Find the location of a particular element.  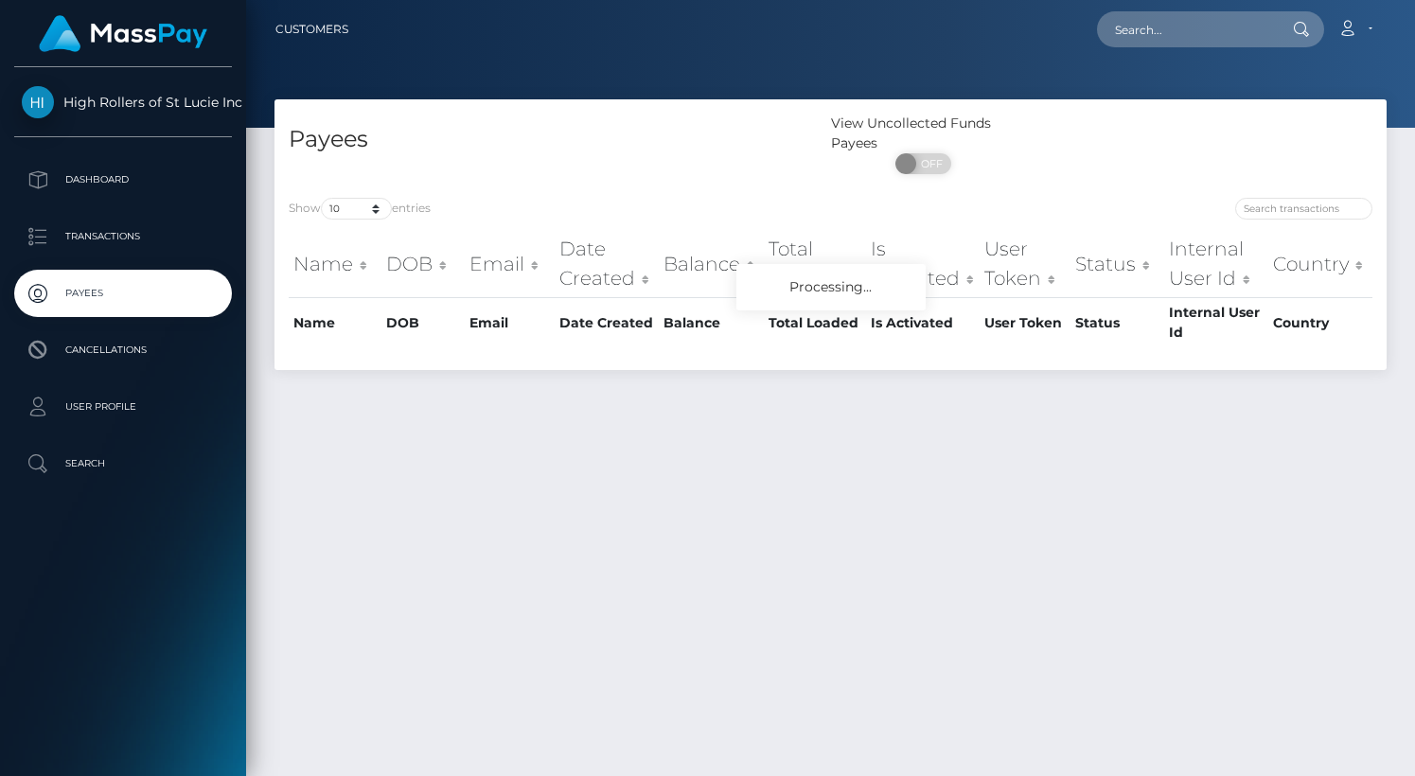

a: Payees is located at coordinates (123, 293).